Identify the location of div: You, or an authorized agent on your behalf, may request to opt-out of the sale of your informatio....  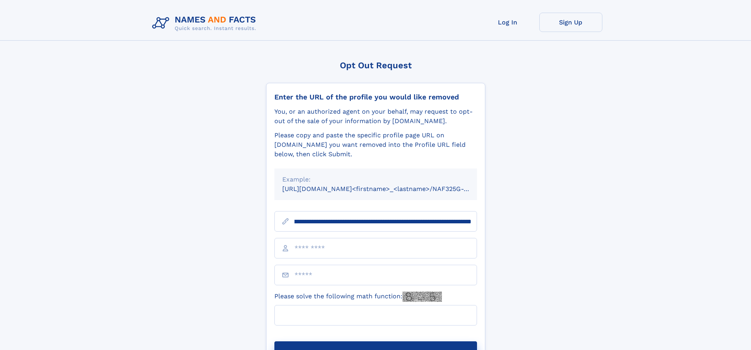
(376, 116).